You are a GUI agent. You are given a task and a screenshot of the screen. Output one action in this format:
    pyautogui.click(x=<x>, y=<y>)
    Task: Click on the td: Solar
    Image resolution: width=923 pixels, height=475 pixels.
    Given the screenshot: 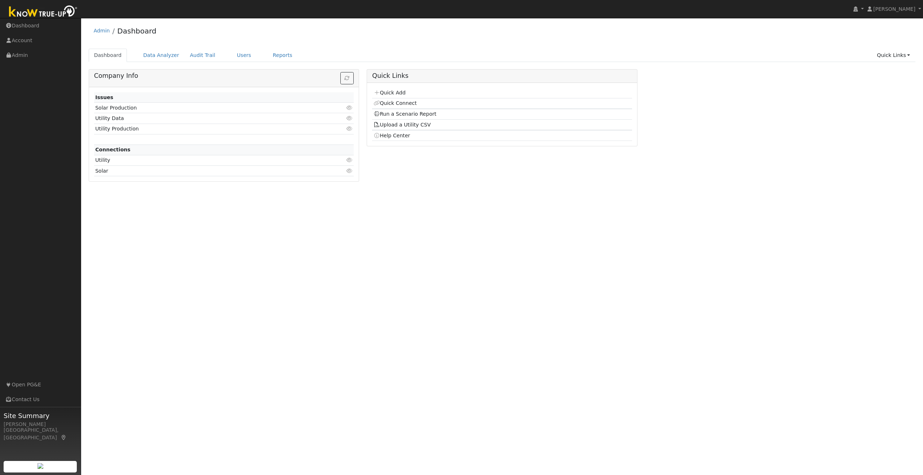 What is the action you would take?
    pyautogui.click(x=203, y=171)
    